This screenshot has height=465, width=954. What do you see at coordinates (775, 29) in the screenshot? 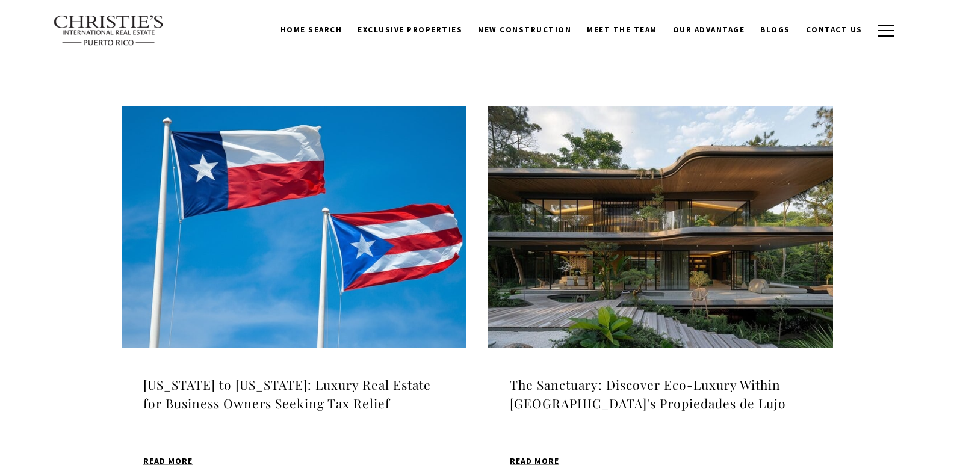
I see `span: Blogs` at bounding box center [775, 29].